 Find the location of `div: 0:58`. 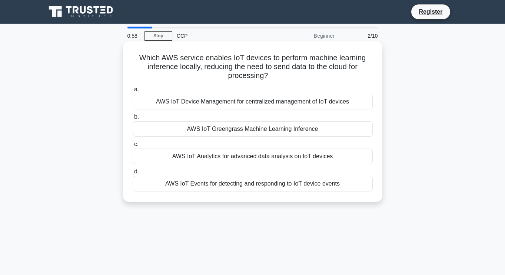

div: 0:58 is located at coordinates (134, 36).